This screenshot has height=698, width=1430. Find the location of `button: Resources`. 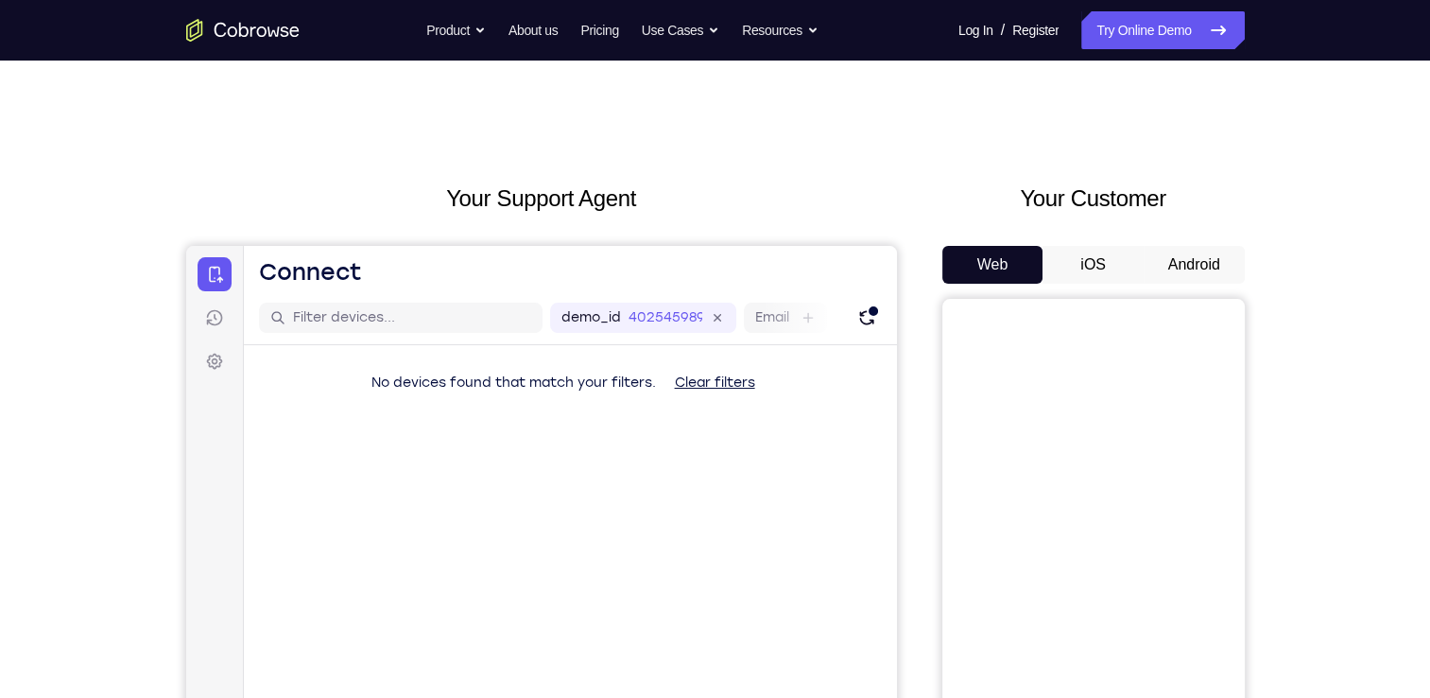

button: Resources is located at coordinates (780, 30).